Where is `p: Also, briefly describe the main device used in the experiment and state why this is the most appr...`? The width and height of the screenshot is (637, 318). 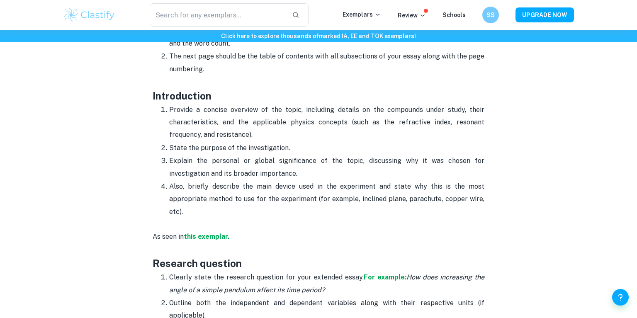
p: Also, briefly describe the main device used in the experiment and state why this is the most appr... is located at coordinates (327, 199).